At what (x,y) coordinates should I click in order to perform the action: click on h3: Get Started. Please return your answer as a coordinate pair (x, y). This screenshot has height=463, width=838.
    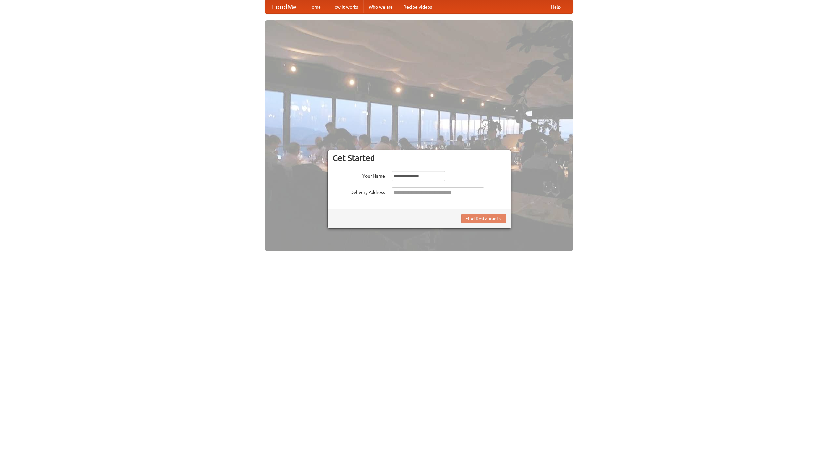
    Looking at the image, I should click on (419, 158).